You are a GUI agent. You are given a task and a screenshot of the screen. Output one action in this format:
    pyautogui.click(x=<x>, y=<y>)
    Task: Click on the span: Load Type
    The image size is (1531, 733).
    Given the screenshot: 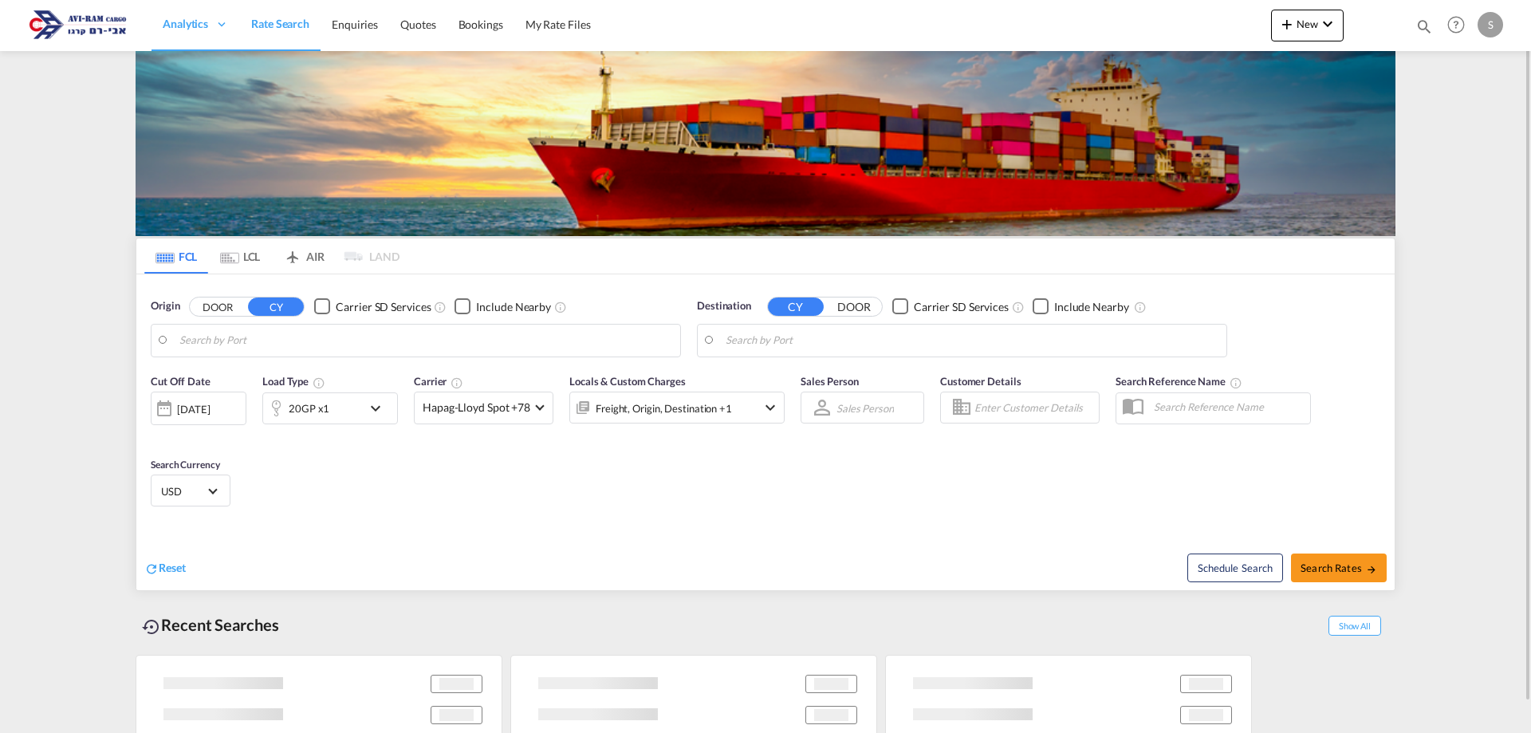 What is the action you would take?
    pyautogui.click(x=293, y=381)
    